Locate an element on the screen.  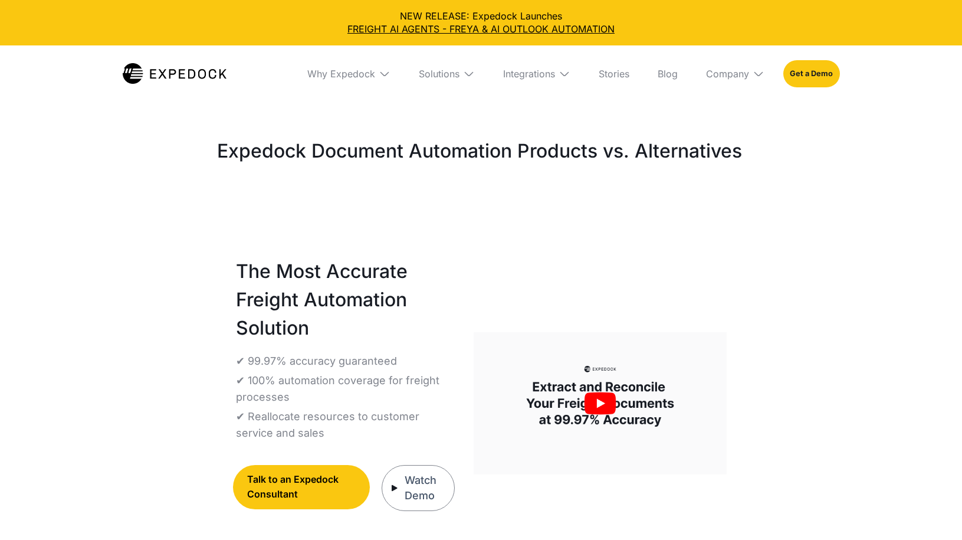
p: ✔ 99.97% accuracy guaranteed is located at coordinates (316, 361).